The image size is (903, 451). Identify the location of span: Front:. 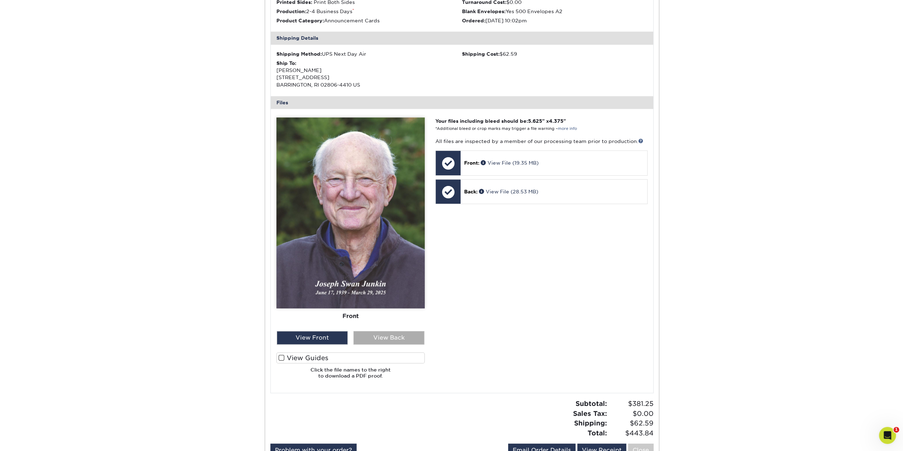
(472, 163).